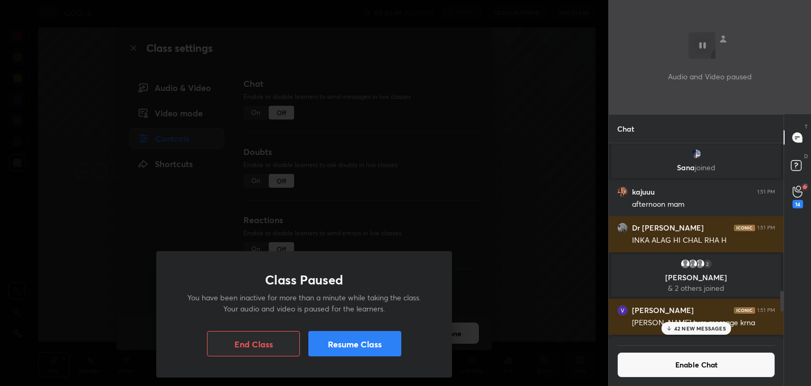  I want to click on p: D, so click(806, 156).